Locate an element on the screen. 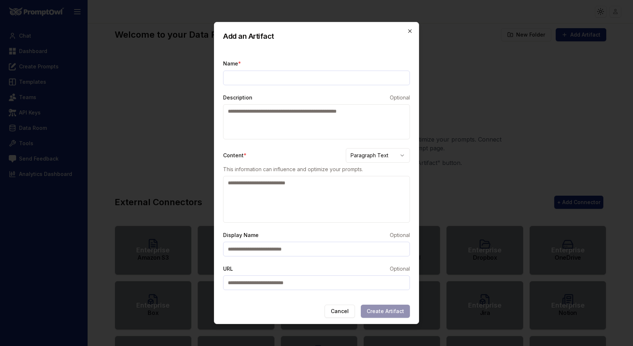  button: Cancel is located at coordinates (339, 312).